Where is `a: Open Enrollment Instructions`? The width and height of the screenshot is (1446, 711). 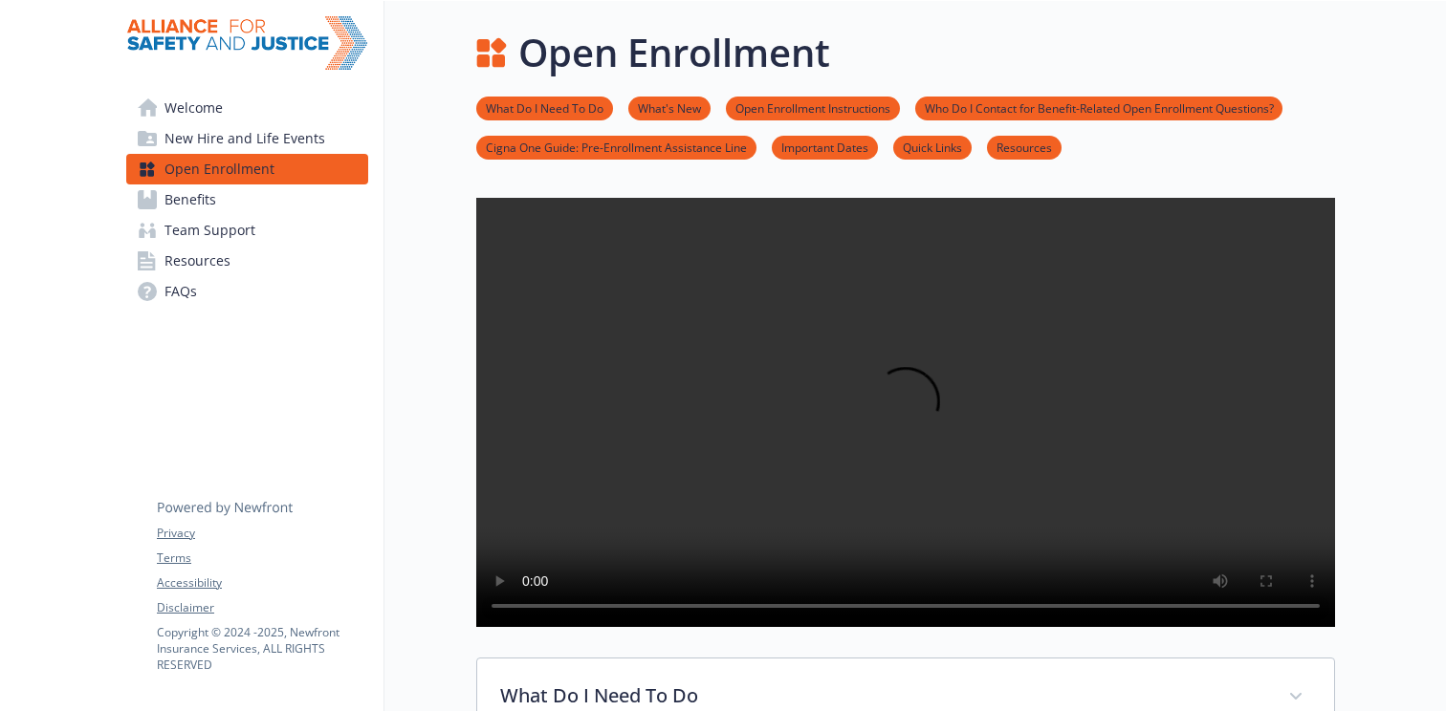
a: Open Enrollment Instructions is located at coordinates (813, 107).